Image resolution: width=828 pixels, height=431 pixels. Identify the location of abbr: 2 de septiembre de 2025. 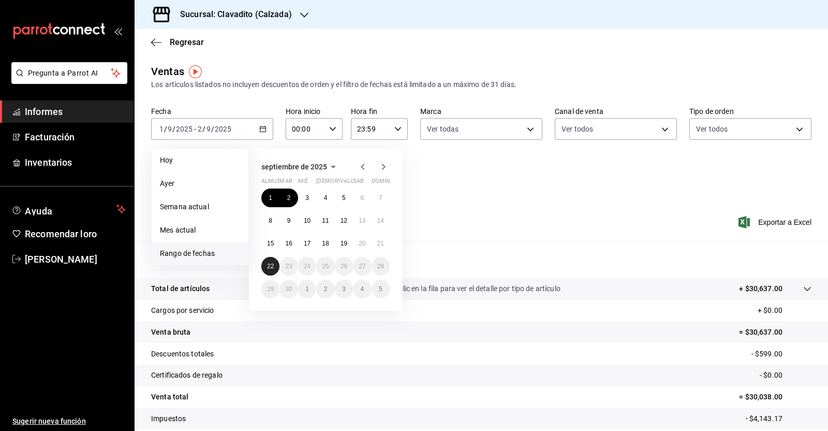
(289, 198).